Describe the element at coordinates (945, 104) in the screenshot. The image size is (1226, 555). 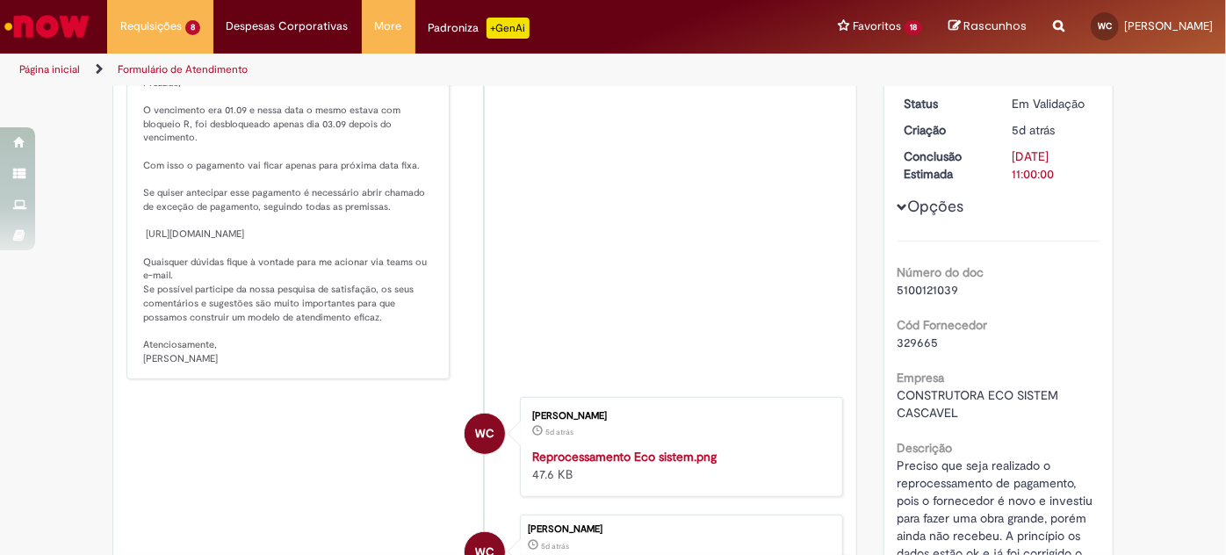
I see `dt: Status` at that location.